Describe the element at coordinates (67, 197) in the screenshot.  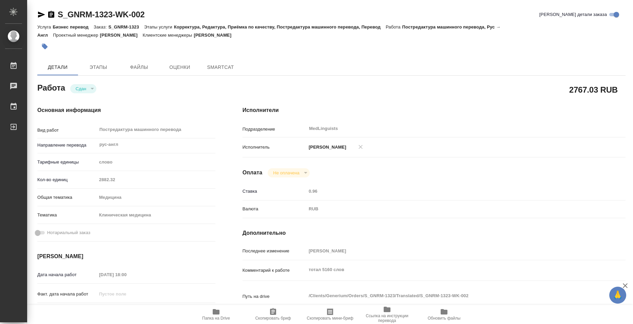
I see `p: Общая тематика` at that location.